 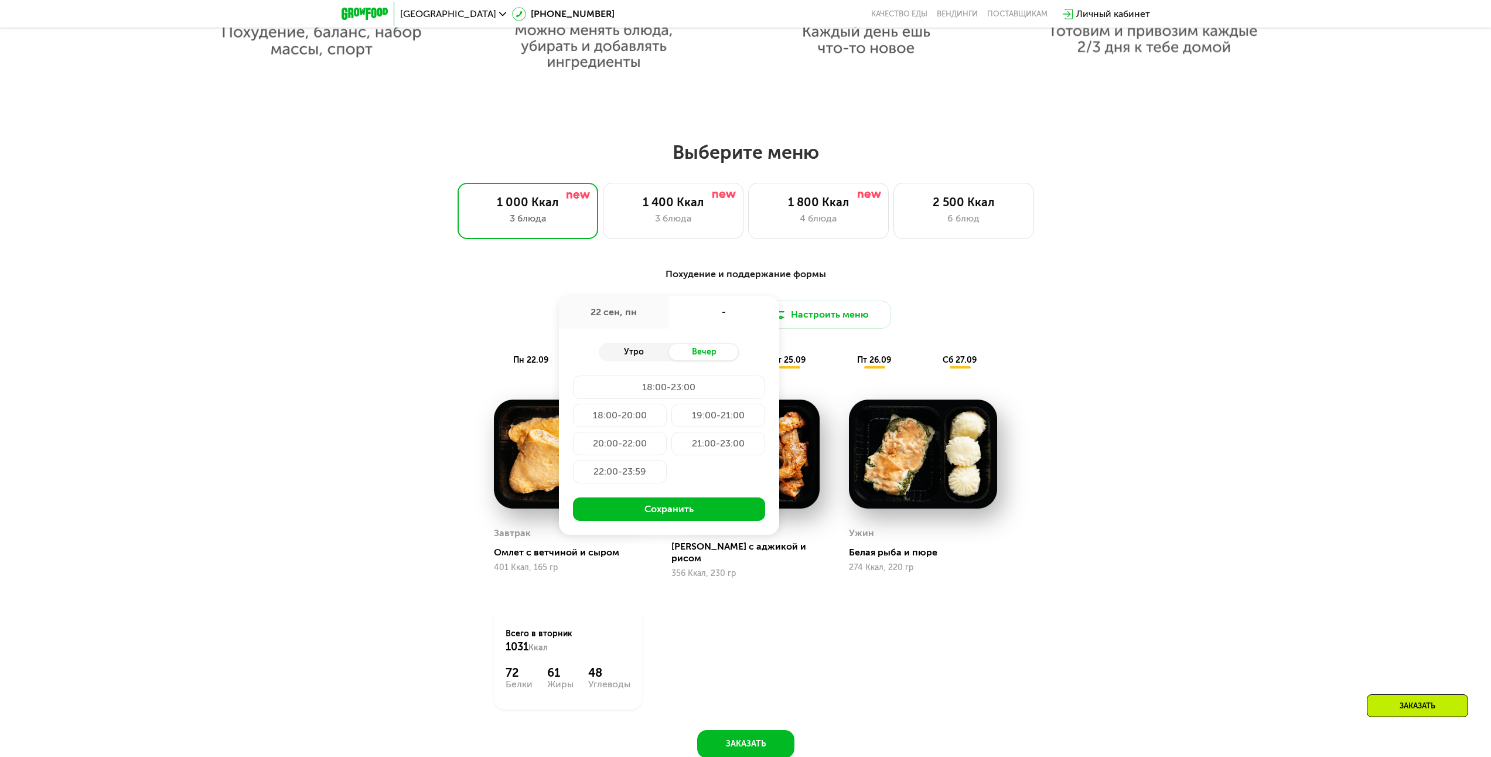 I want to click on div: Белки, so click(x=519, y=684).